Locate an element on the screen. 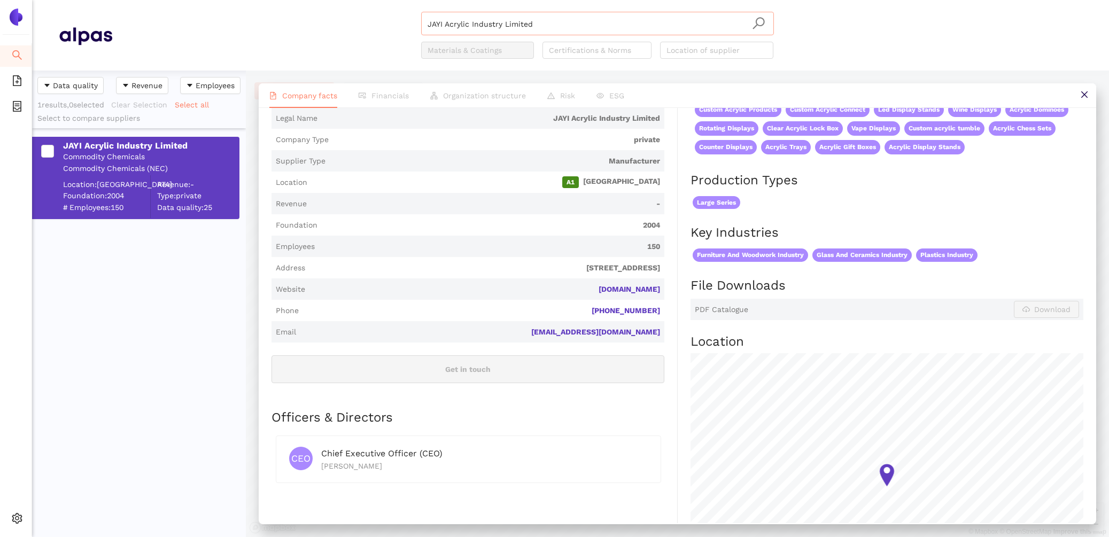 The height and width of the screenshot is (537, 1109). span: warning is located at coordinates (551, 96).